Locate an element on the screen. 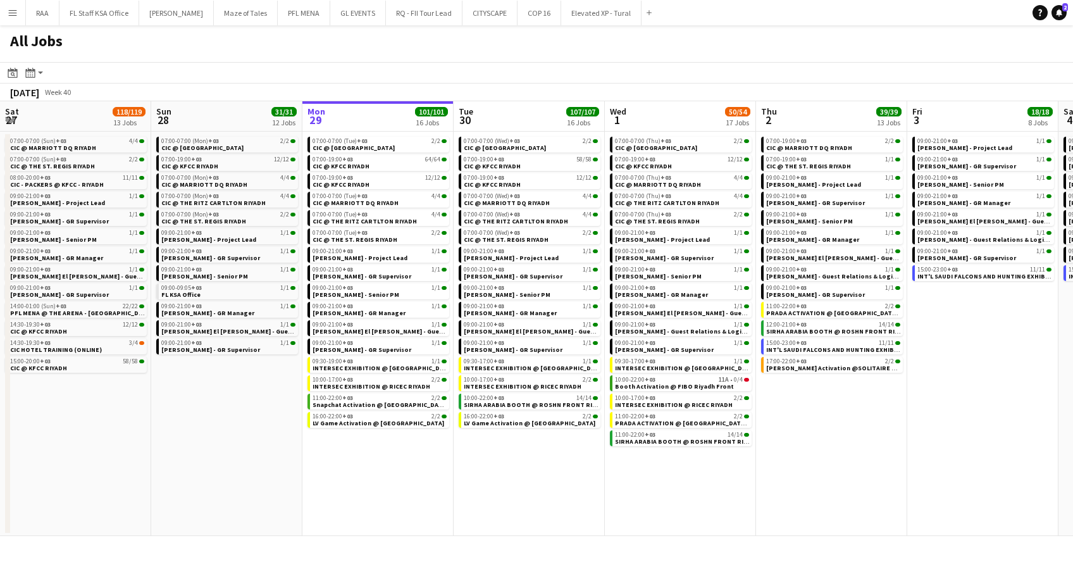 The image size is (1073, 569). span: 07:00-07:00 (Tue) is located at coordinates (340, 214).